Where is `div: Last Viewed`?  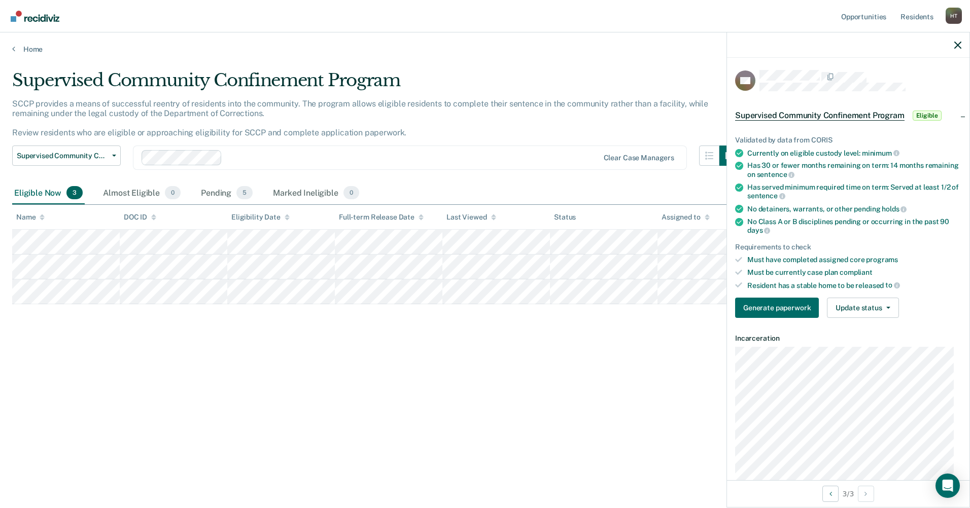 div: Last Viewed is located at coordinates (471, 217).